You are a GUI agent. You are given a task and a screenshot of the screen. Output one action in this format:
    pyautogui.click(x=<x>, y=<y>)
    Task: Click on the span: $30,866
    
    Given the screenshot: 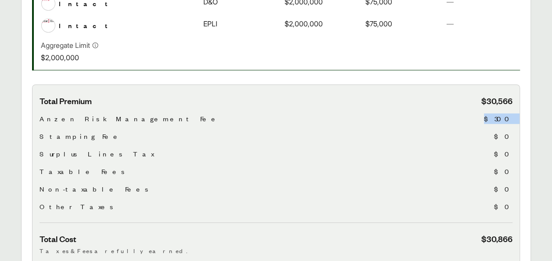 What is the action you would take?
    pyautogui.click(x=497, y=239)
    